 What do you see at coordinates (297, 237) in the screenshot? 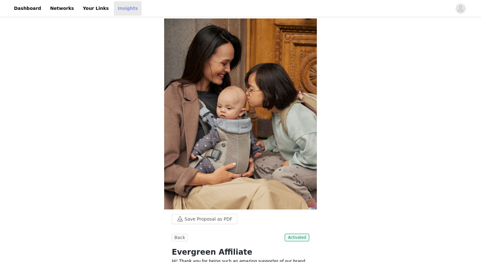
I see `span: Activated` at bounding box center [297, 237].